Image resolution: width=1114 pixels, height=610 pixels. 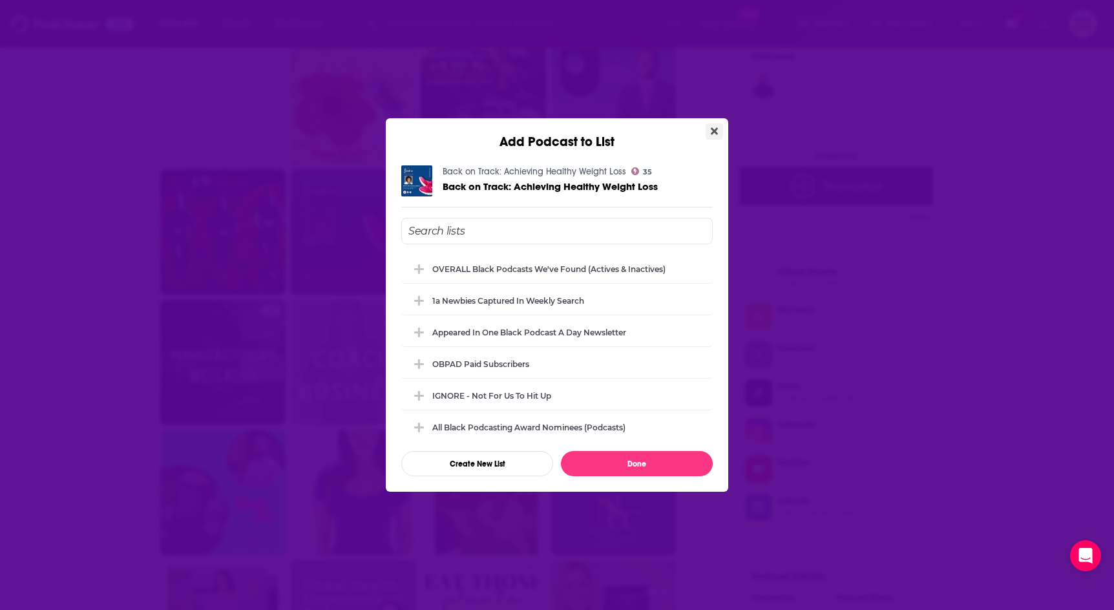 What do you see at coordinates (1086, 556) in the screenshot?
I see `div: Open Intercom Messenger` at bounding box center [1086, 556].